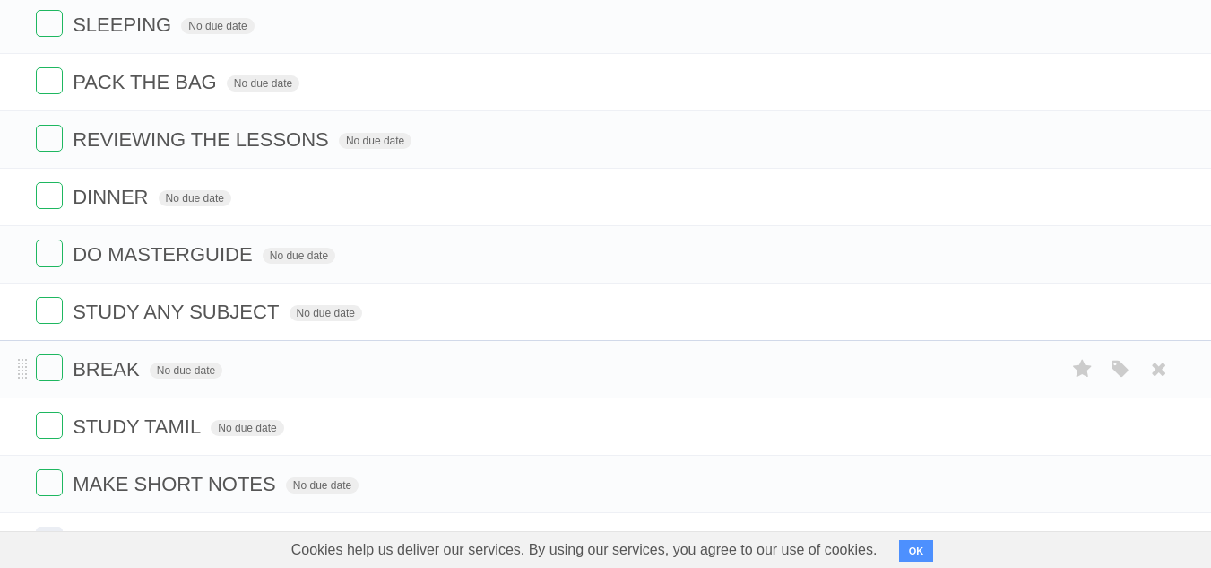  I want to click on span: STUDY ANY SUBJECT, so click(178, 311).